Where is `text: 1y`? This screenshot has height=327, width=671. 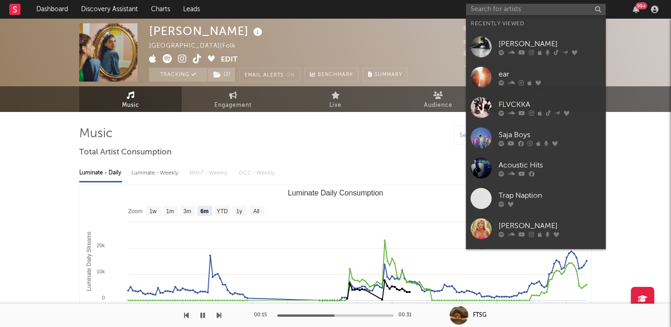 text: 1y is located at coordinates (239, 211).